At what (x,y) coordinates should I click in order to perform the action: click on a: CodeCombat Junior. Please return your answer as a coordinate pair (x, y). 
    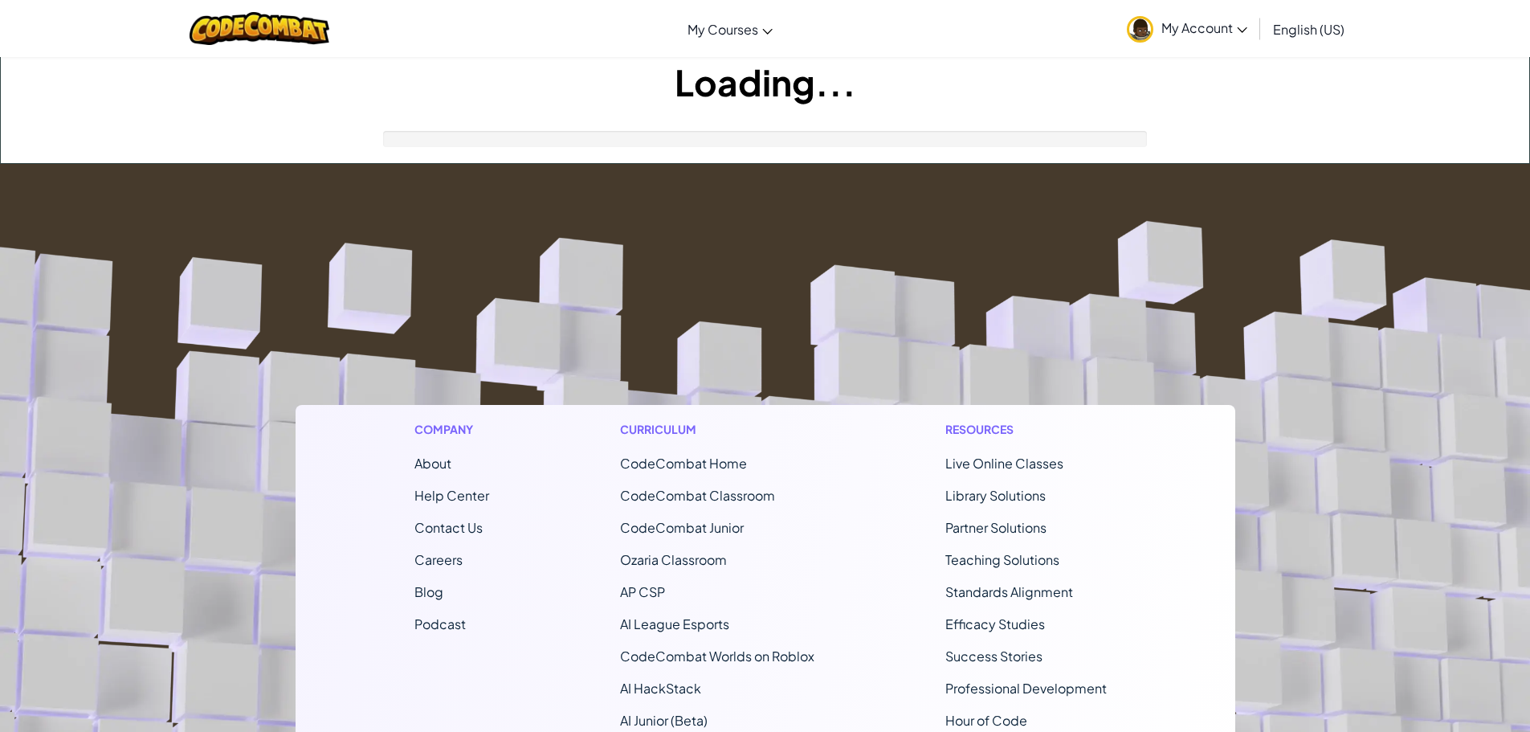
    Looking at the image, I should click on (682, 527).